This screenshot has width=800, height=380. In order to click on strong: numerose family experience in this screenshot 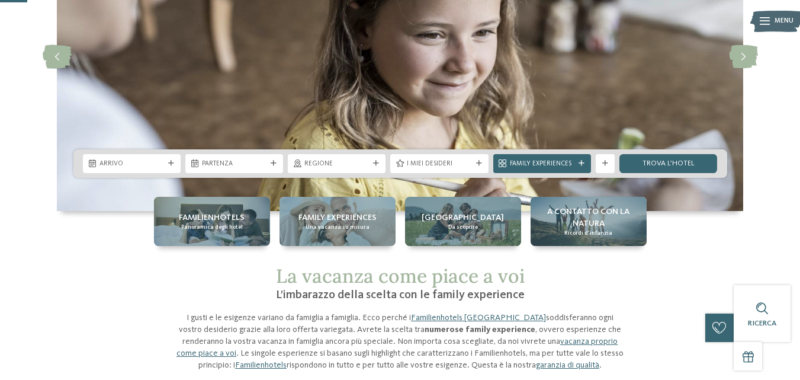, I will do `click(480, 329)`.